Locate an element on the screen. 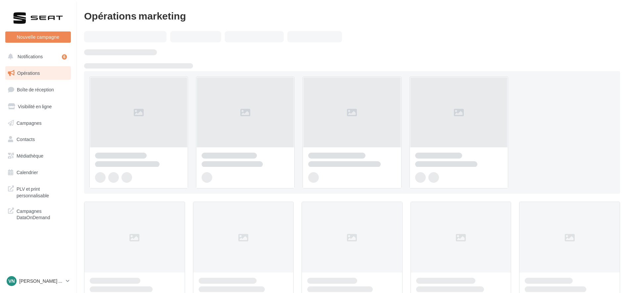 This screenshot has width=628, height=293. div: 6 is located at coordinates (64, 57).